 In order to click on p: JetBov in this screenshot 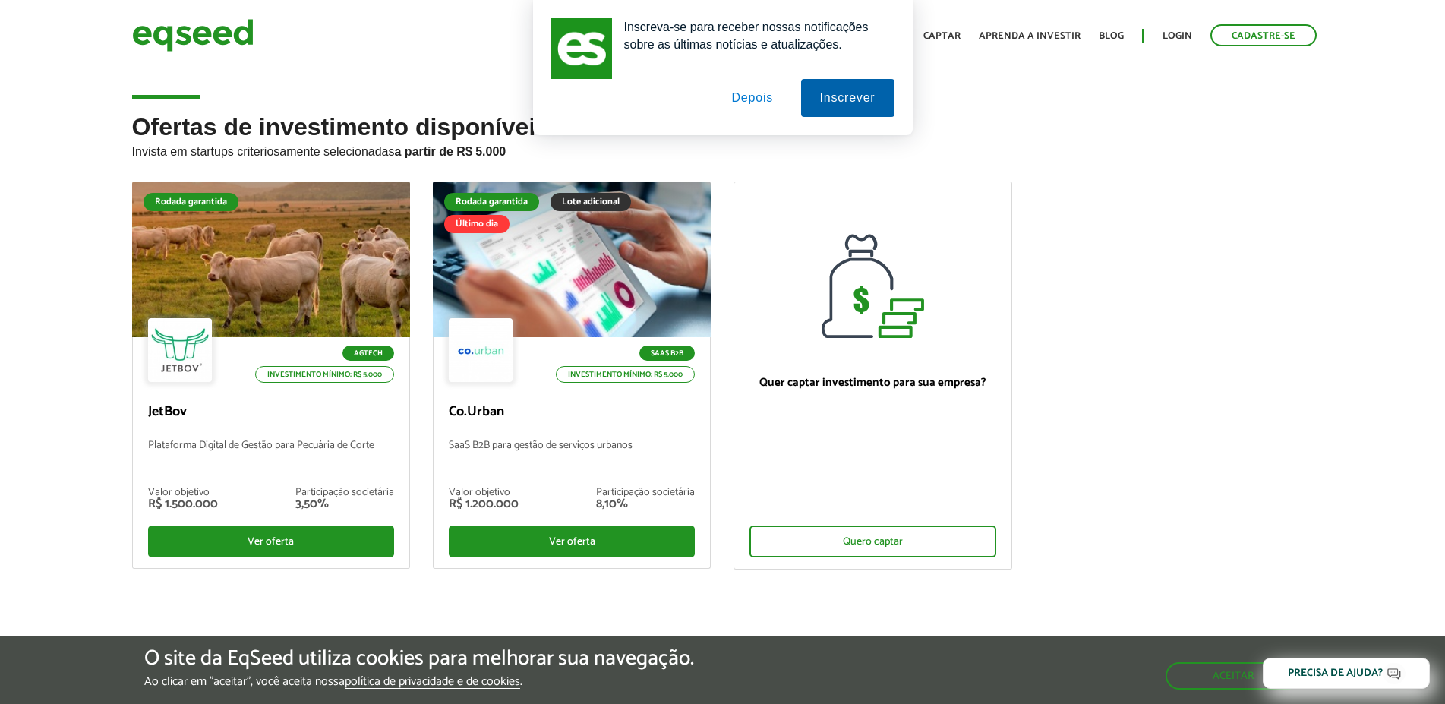, I will do `click(271, 412)`.